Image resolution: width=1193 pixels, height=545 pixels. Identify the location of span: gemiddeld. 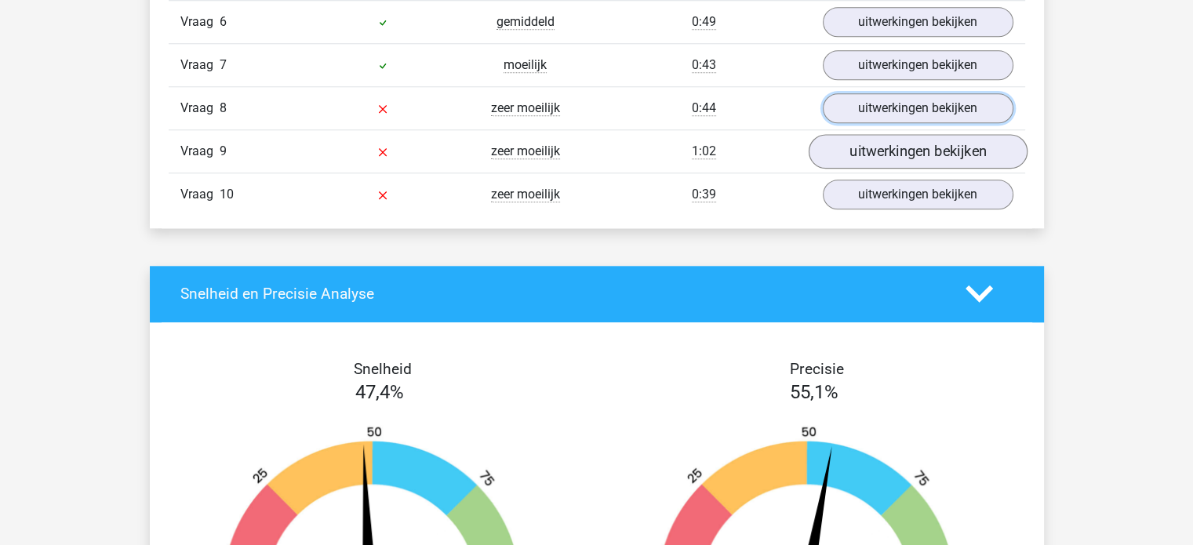
(525, 22).